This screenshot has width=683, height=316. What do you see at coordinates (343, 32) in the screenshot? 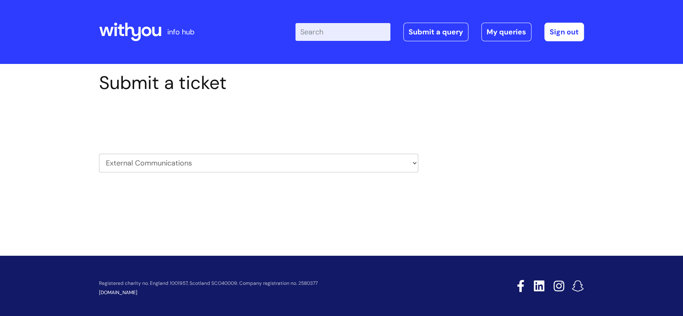
I see `input: Search` at bounding box center [343, 32].